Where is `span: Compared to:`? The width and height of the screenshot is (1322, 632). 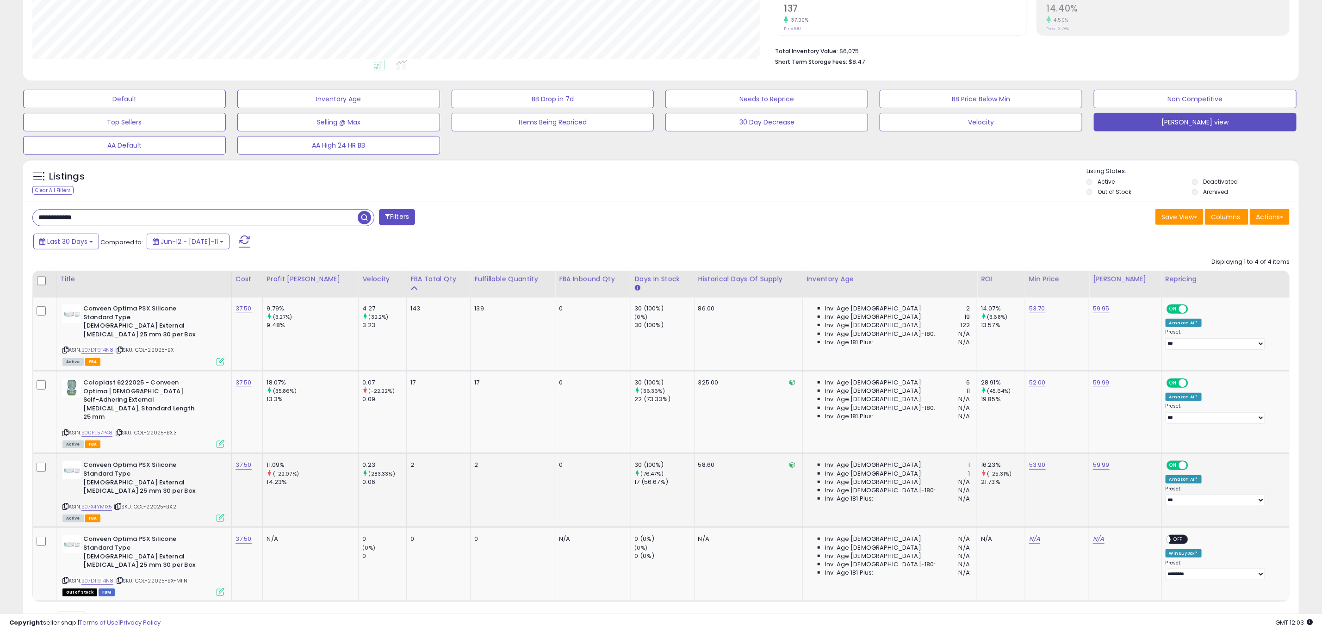 span: Compared to: is located at coordinates (122, 242).